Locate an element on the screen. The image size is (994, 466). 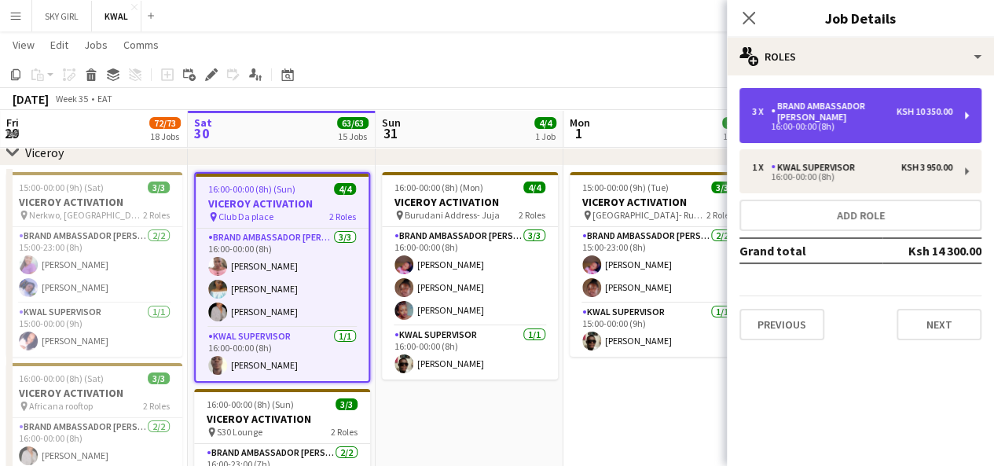
a: Comms is located at coordinates (141, 45).